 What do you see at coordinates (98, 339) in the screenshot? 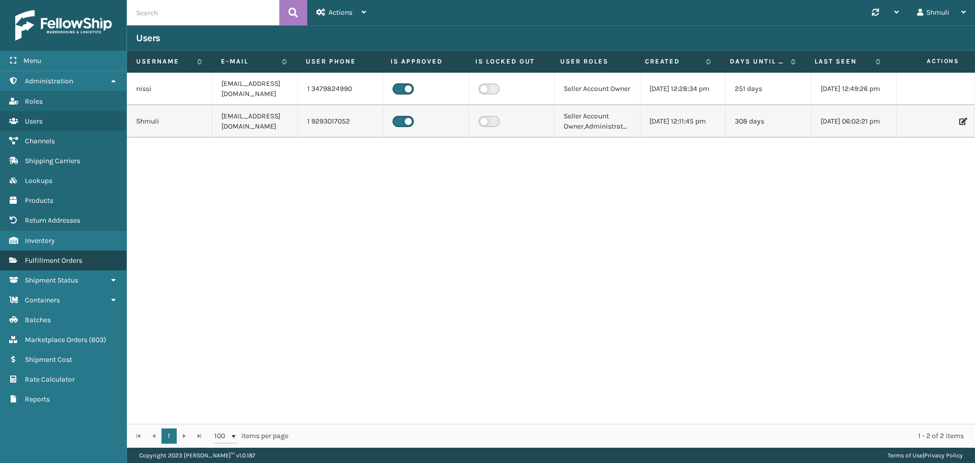
I see `span: ( 603 )` at bounding box center [98, 339].